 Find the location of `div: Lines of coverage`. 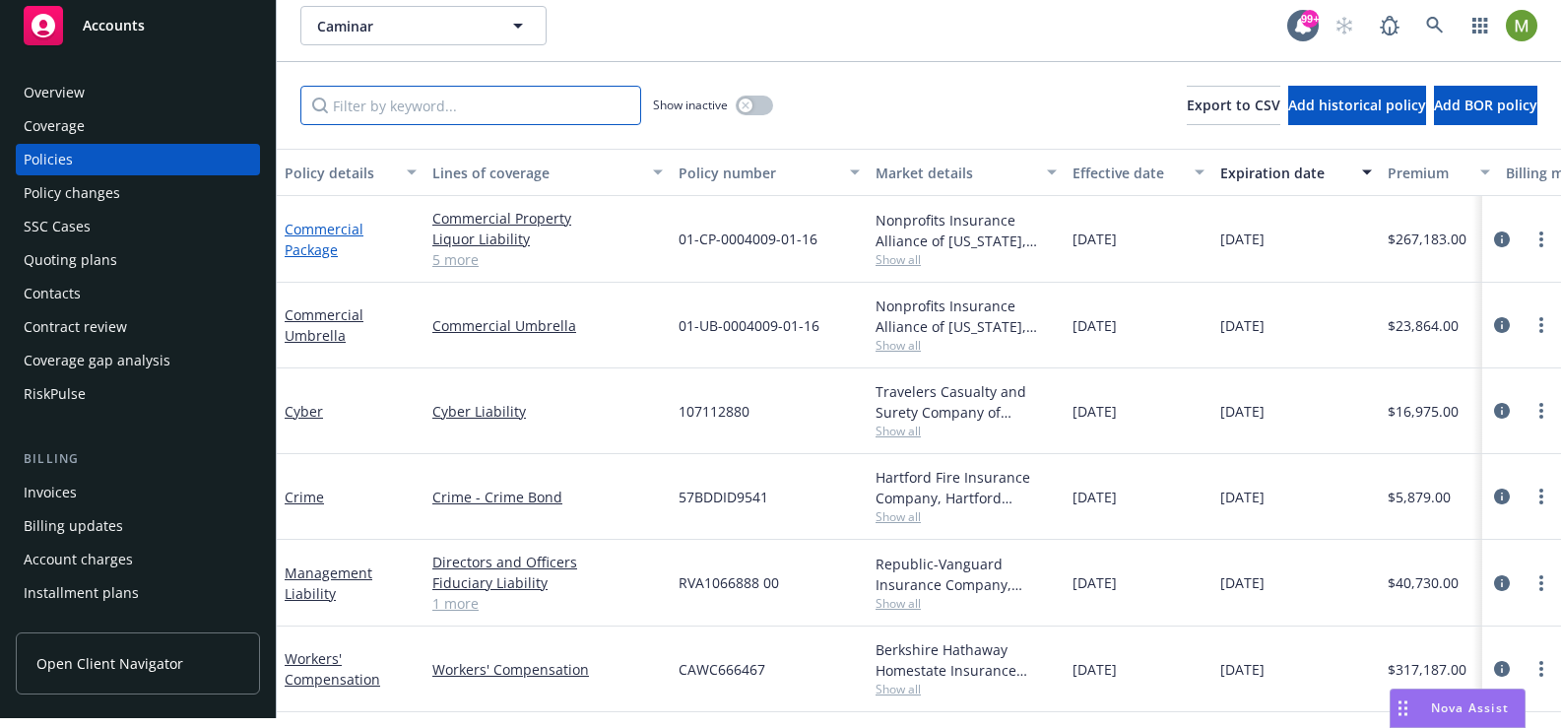

div: Lines of coverage is located at coordinates (537, 172).